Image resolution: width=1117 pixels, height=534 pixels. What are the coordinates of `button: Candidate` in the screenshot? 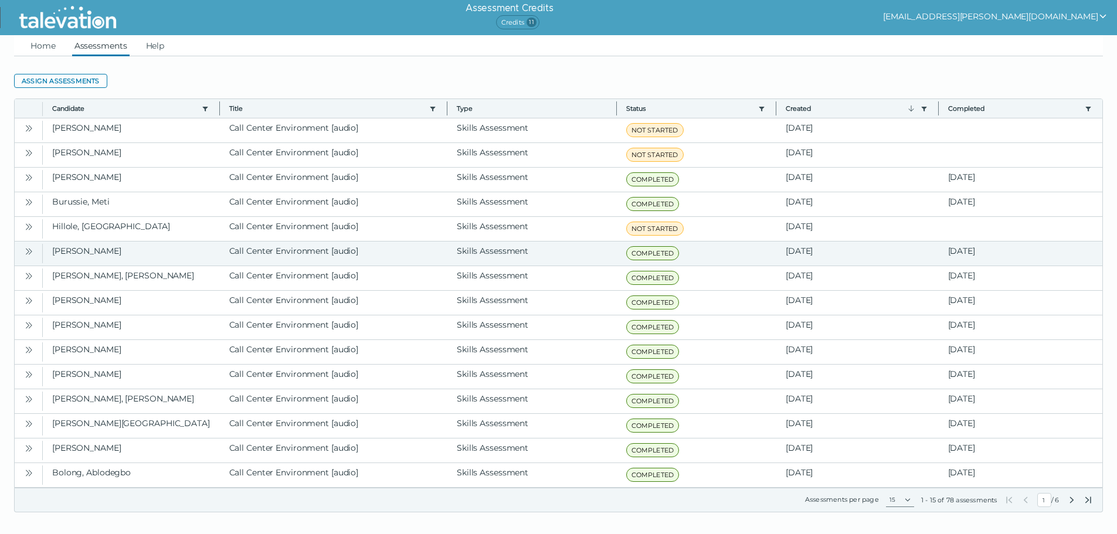 It's located at (124, 108).